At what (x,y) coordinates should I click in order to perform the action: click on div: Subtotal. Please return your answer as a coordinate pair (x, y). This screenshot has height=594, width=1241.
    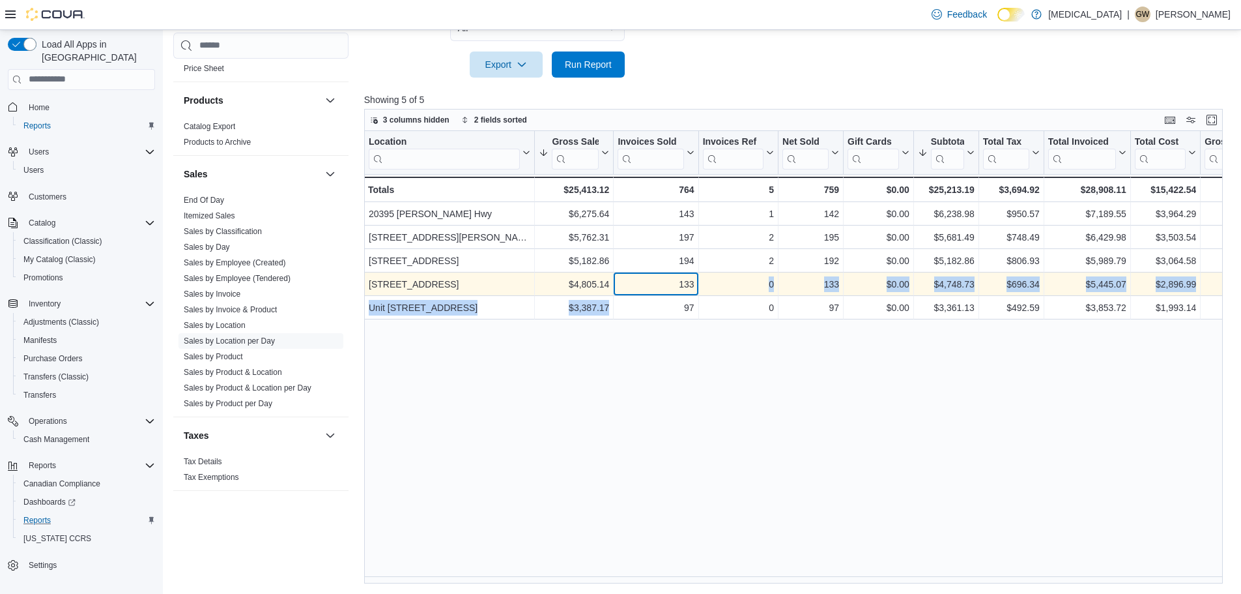
    Looking at the image, I should click on (947, 141).